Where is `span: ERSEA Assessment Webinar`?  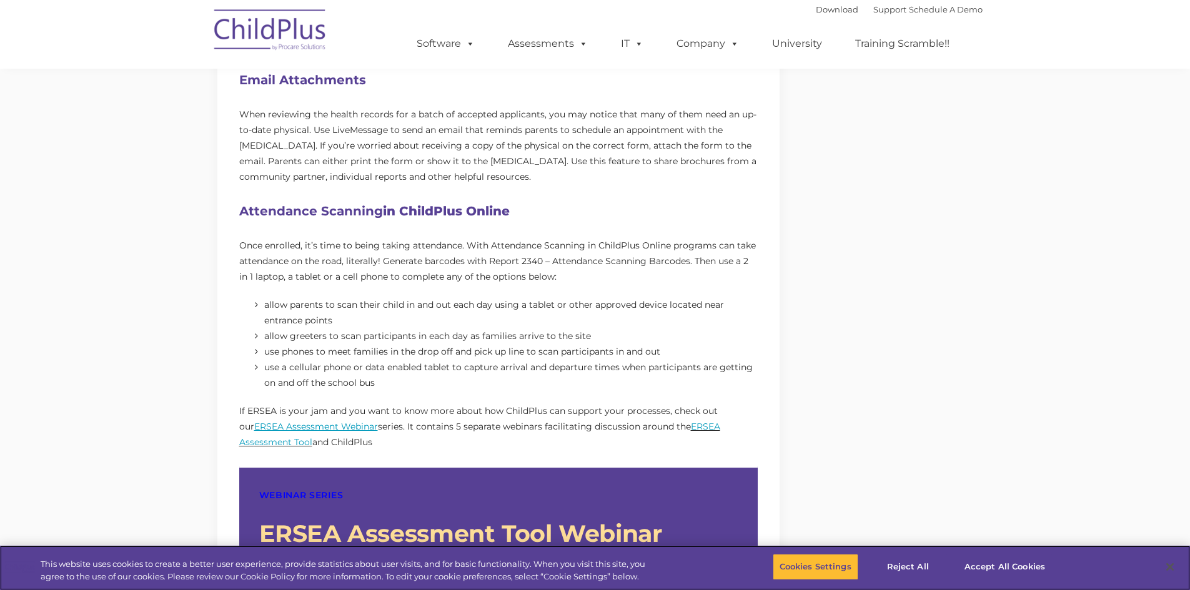
span: ERSEA Assessment Webinar is located at coordinates (316, 427).